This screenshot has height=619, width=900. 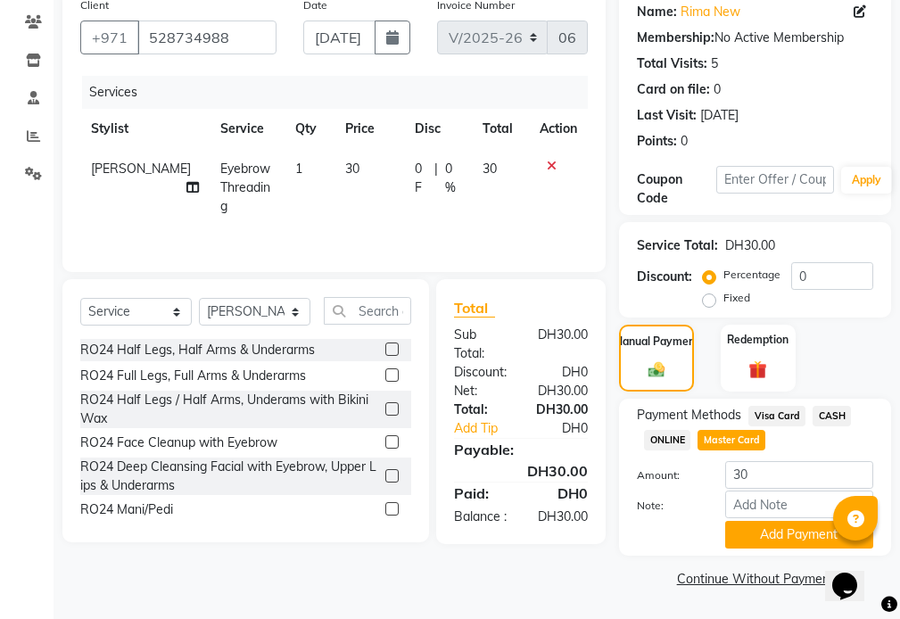 I want to click on label: Manual Payment, so click(x=656, y=342).